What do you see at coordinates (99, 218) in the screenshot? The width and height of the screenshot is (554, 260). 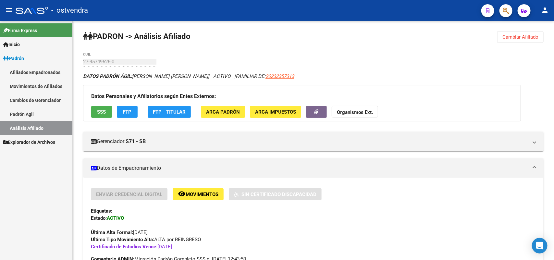 I see `strong: Estado:` at bounding box center [99, 218].